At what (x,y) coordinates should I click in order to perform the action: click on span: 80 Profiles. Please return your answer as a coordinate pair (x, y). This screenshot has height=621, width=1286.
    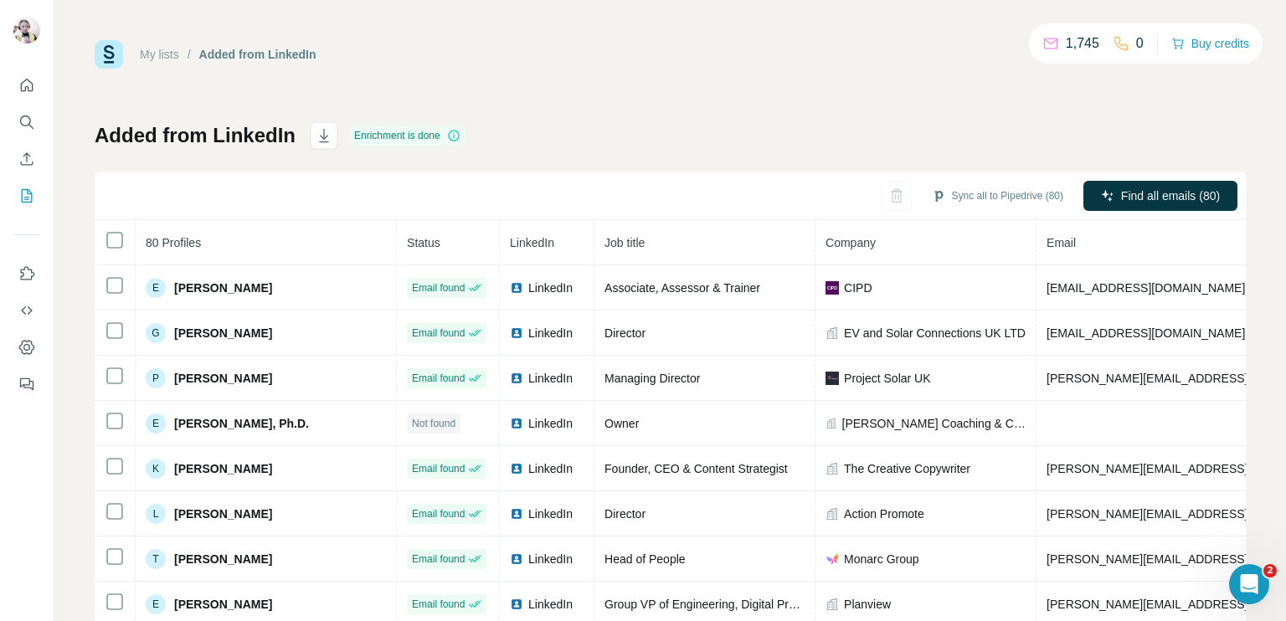
    Looking at the image, I should click on (173, 243).